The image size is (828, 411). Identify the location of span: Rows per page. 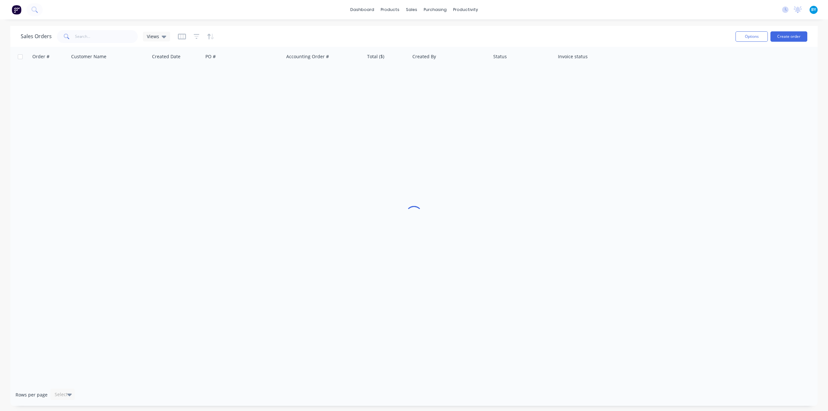
(31, 395).